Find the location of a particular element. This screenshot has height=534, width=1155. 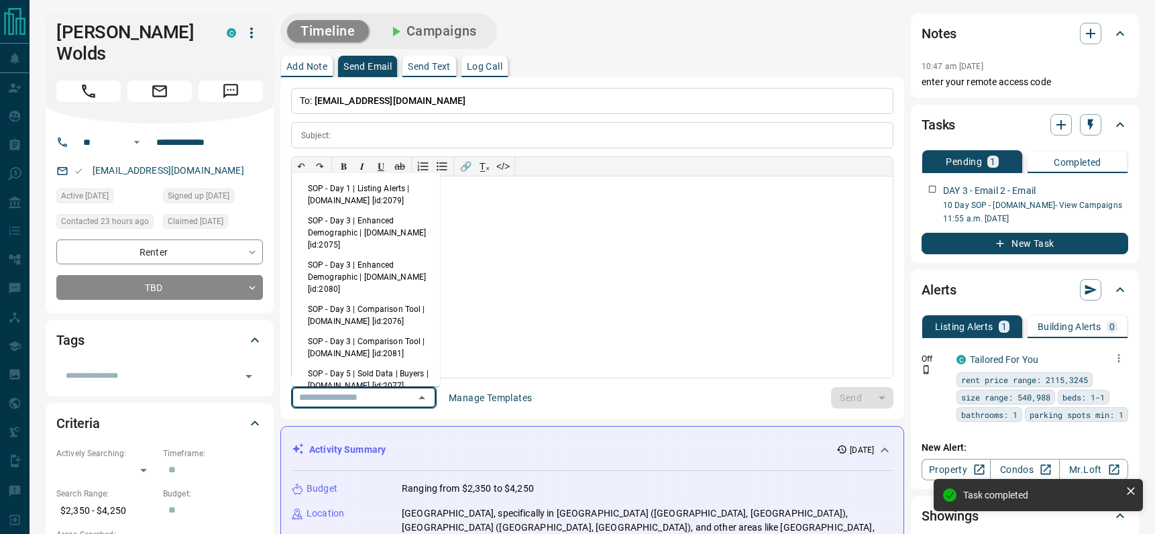

h2: Alerts is located at coordinates (939, 290).